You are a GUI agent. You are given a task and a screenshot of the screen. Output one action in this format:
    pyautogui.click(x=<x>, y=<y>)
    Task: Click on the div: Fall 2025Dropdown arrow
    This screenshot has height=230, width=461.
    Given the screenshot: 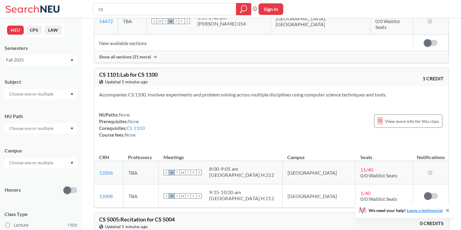 What is the action you would take?
    pyautogui.click(x=41, y=60)
    